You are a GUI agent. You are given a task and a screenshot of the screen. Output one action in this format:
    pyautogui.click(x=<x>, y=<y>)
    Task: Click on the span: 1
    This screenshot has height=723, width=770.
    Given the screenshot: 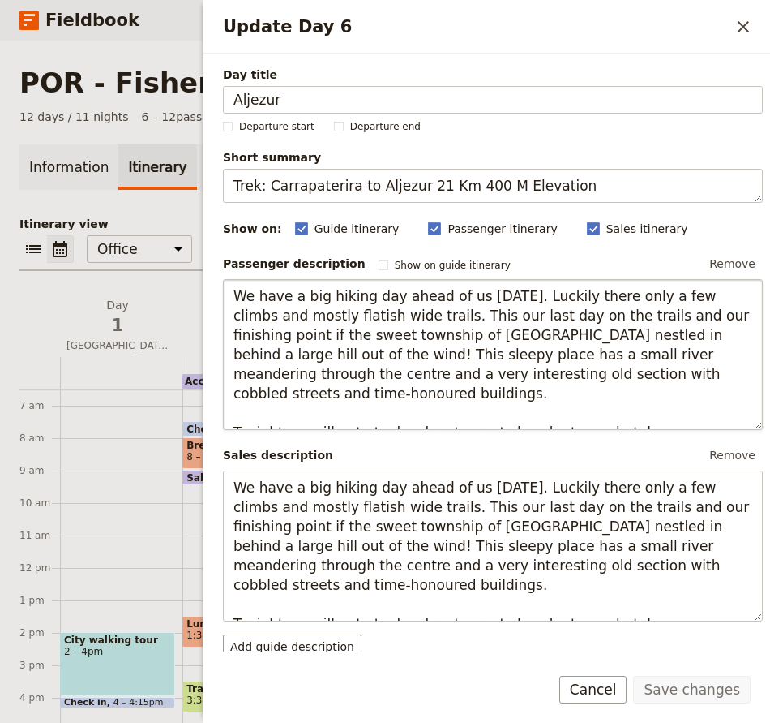 What is the action you would take?
    pyautogui.click(x=118, y=325)
    